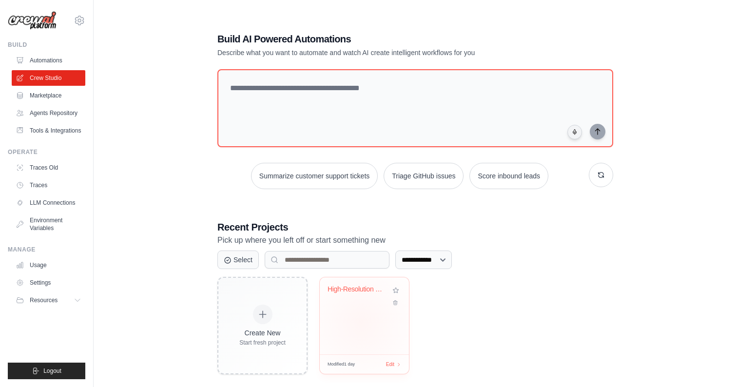  What do you see at coordinates (424, 176) in the screenshot?
I see `button: Triage GitHub issues` at bounding box center [424, 176].